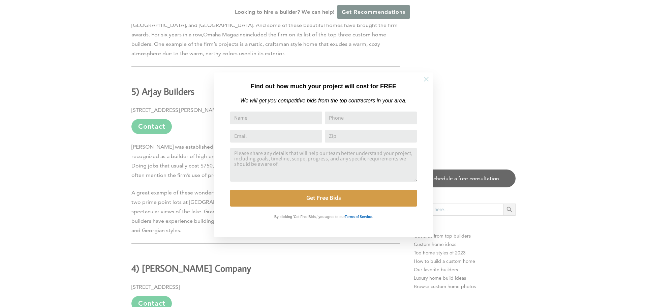 The height and width of the screenshot is (307, 647). Describe the element at coordinates (323, 100) in the screenshot. I see `em: We will get you competitive bids from the top contractors in your area.` at that location.